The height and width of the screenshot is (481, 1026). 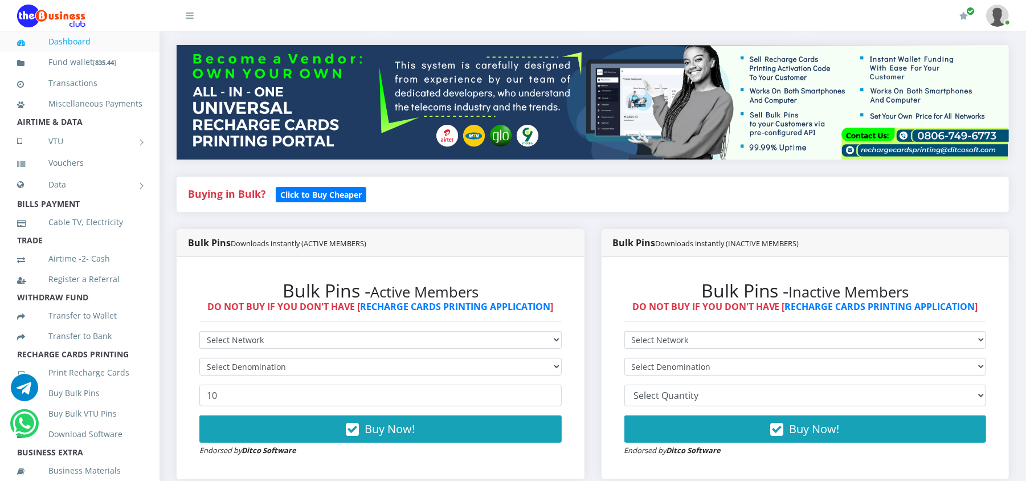 What do you see at coordinates (80, 163) in the screenshot?
I see `a: Vouchers` at bounding box center [80, 163].